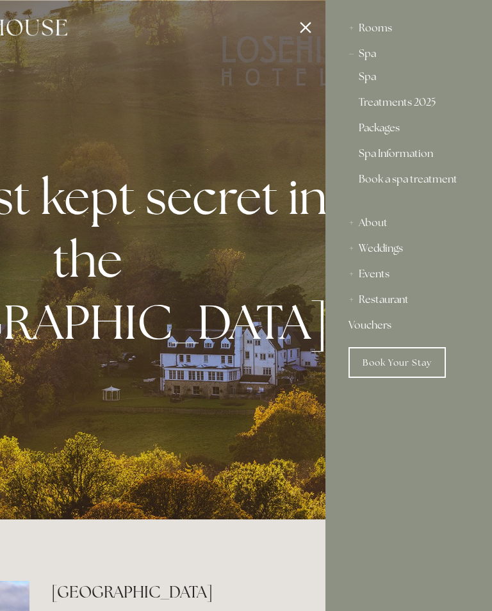 The width and height of the screenshot is (492, 611). I want to click on div: Spa, so click(409, 54).